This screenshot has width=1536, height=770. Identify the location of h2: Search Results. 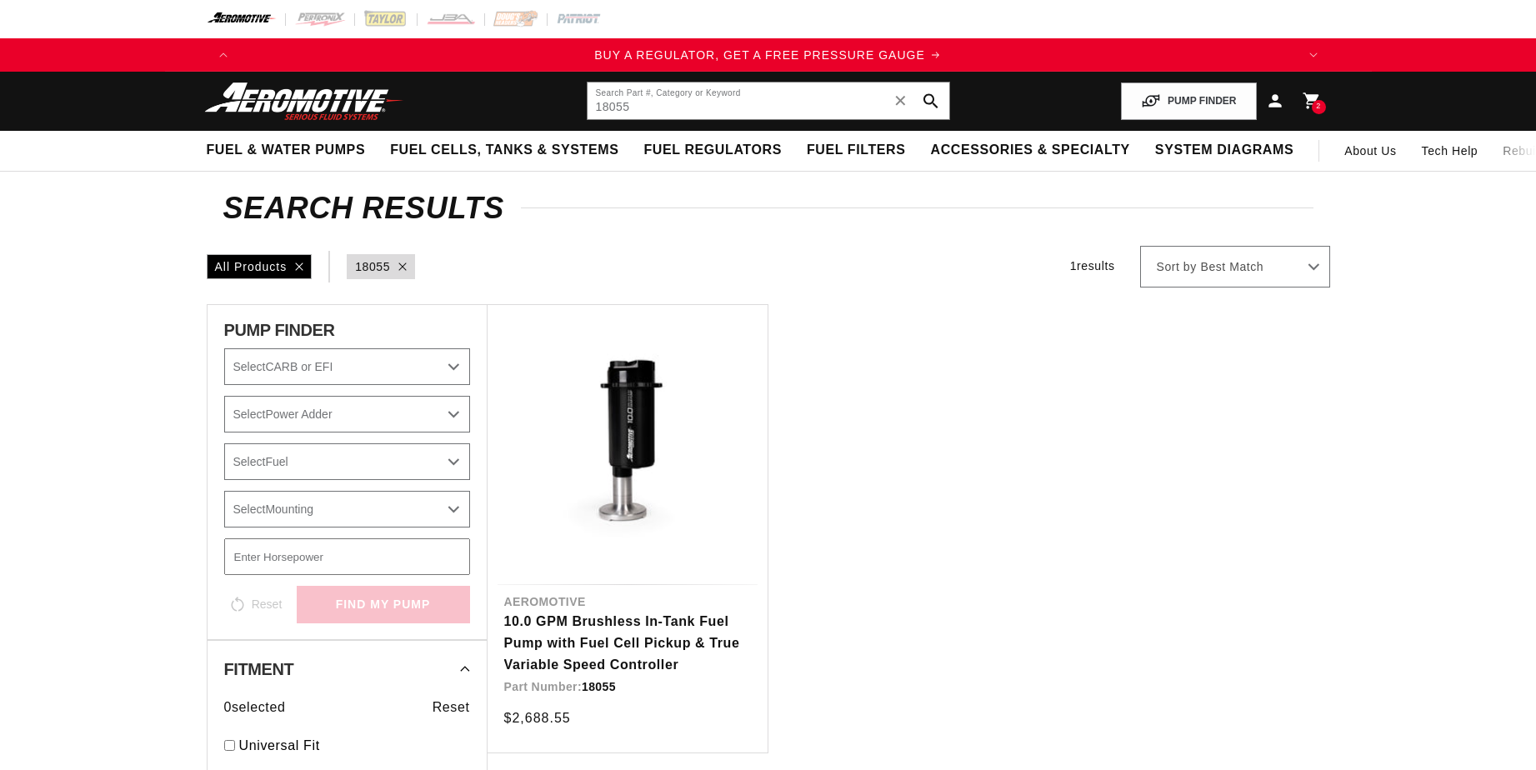
(768, 208).